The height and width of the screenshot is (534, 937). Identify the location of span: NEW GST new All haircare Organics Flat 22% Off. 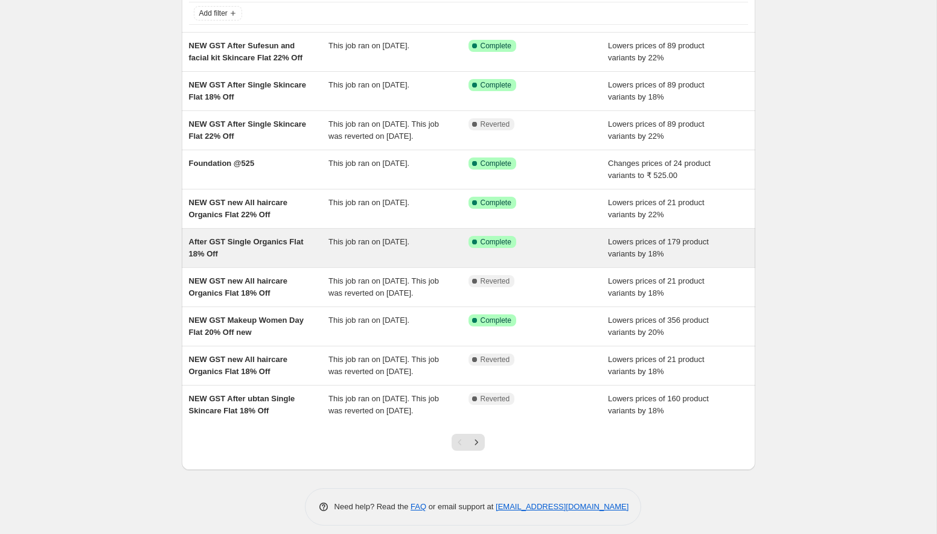
(238, 208).